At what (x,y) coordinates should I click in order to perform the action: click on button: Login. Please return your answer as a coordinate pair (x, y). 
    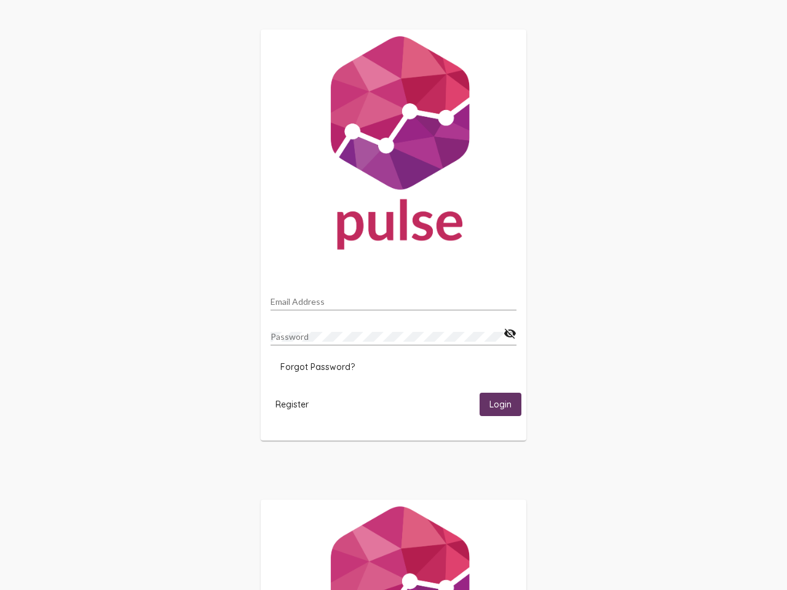
    Looking at the image, I should click on (500, 404).